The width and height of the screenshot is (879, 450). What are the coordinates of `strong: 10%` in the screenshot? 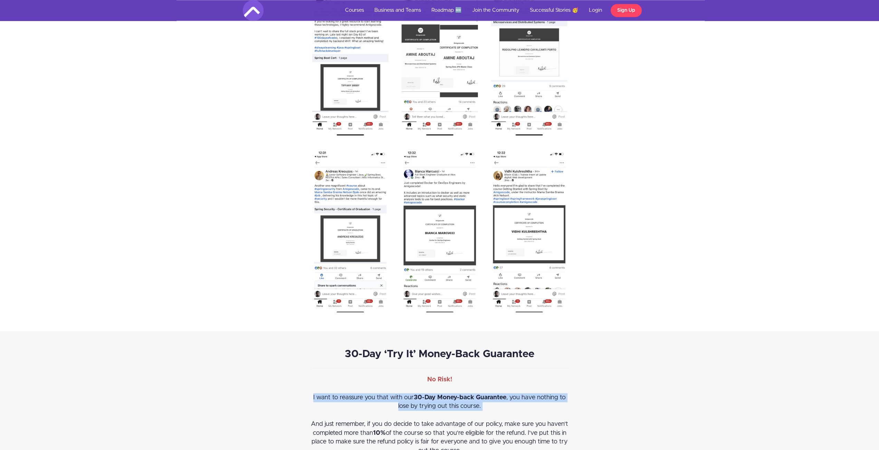 It's located at (379, 433).